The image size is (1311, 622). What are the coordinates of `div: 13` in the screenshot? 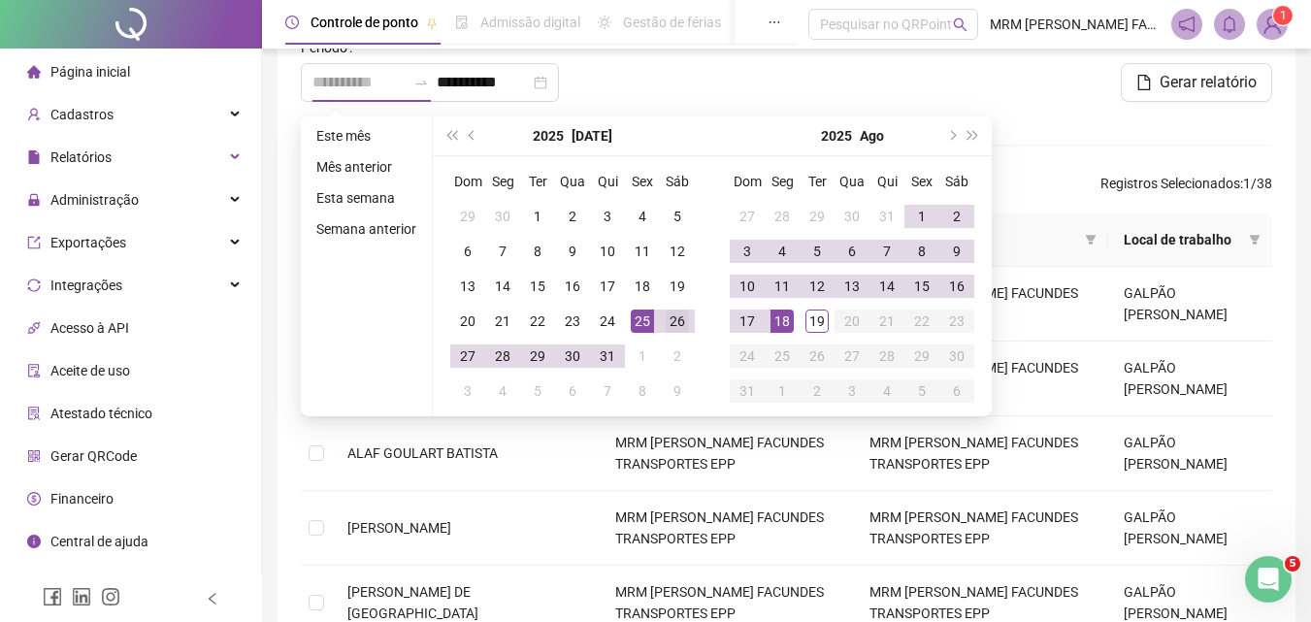 It's located at (852, 286).